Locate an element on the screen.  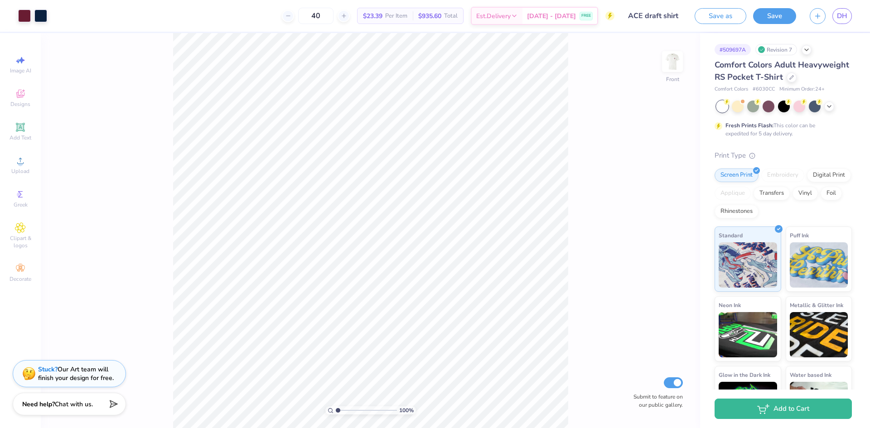
span: Per Item is located at coordinates (396, 16).